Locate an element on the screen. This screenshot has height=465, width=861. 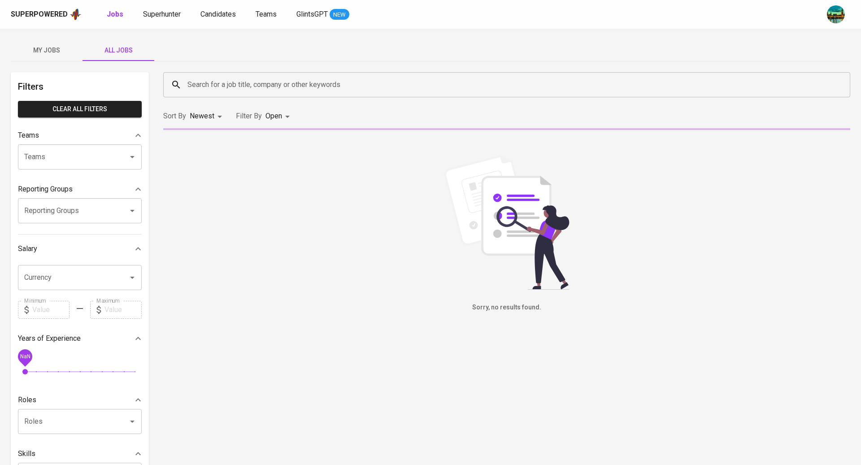
p: Reporting Groups is located at coordinates (45, 189).